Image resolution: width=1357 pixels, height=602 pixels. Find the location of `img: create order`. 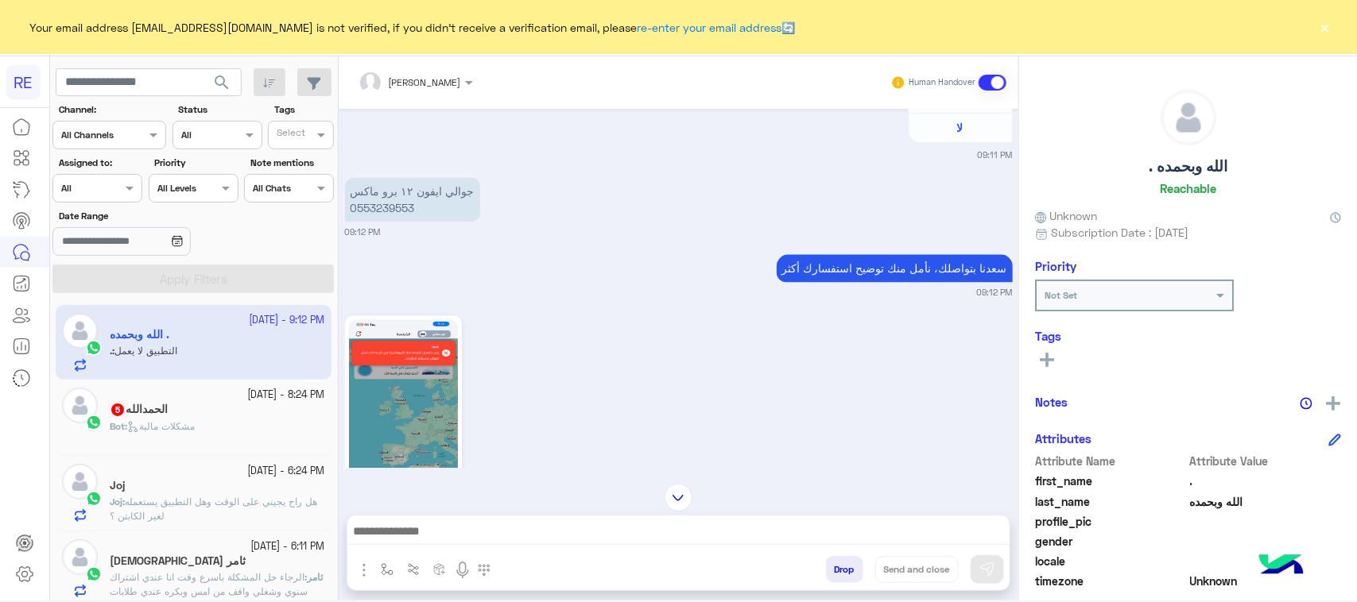

img: create order is located at coordinates (439, 570).